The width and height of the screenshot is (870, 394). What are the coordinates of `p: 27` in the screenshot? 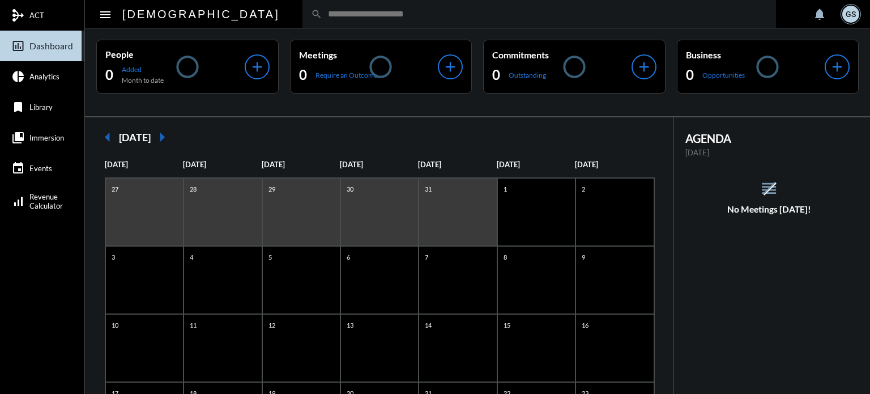 It's located at (115, 189).